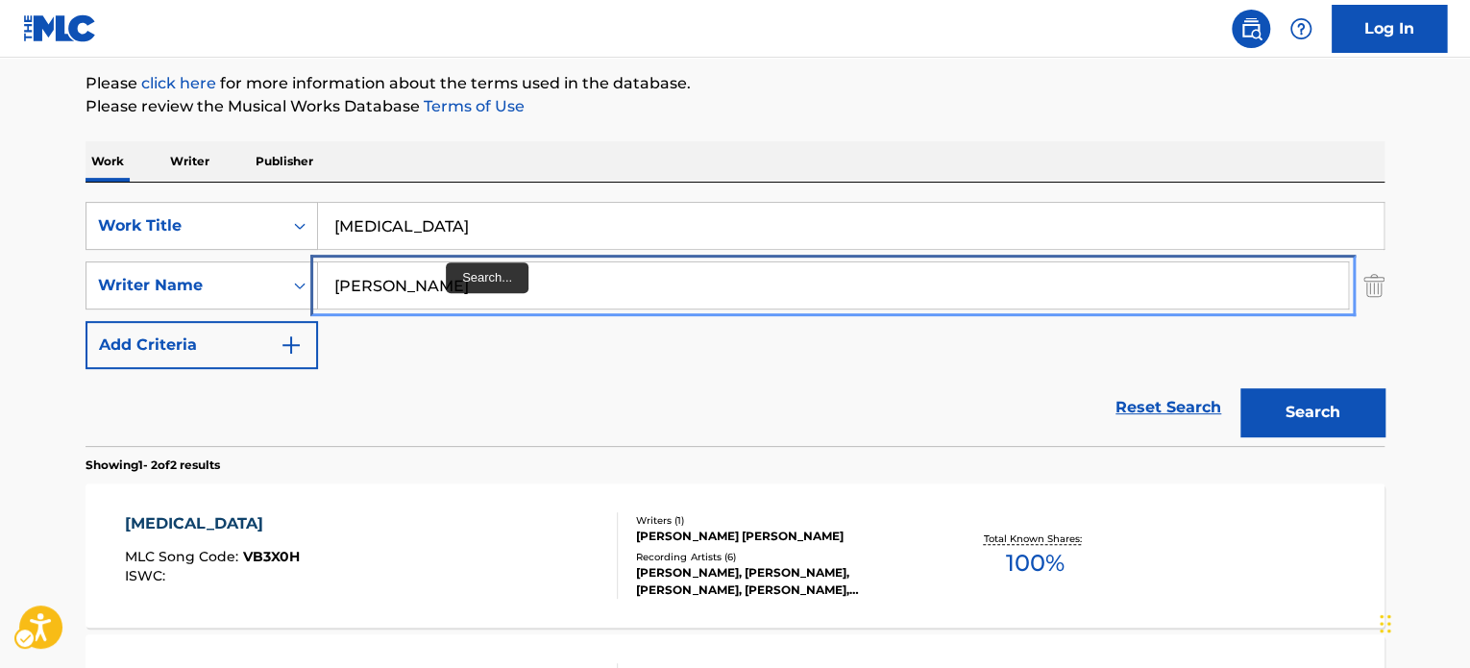 This screenshot has width=1470, height=668. I want to click on div: Writers ( 1 ), so click(781, 520).